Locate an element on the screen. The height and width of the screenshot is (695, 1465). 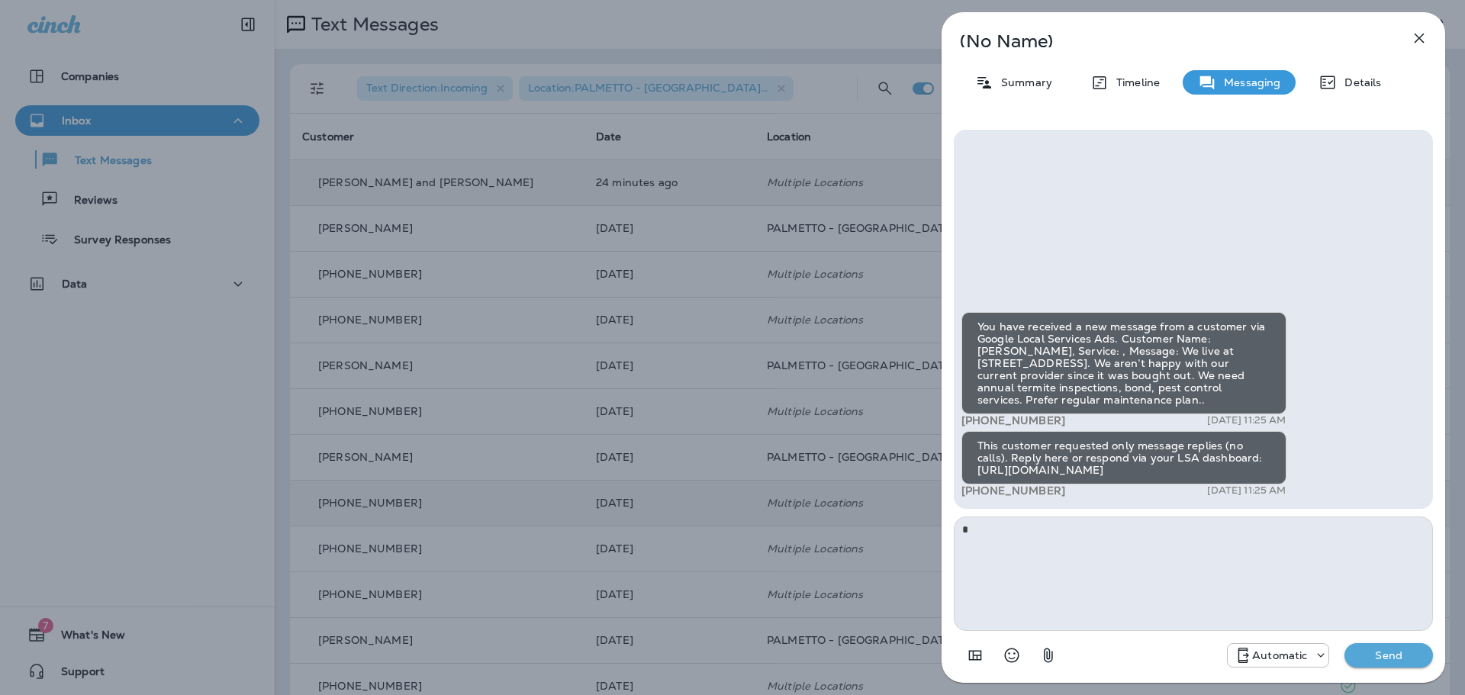
p: Details is located at coordinates (1359, 82).